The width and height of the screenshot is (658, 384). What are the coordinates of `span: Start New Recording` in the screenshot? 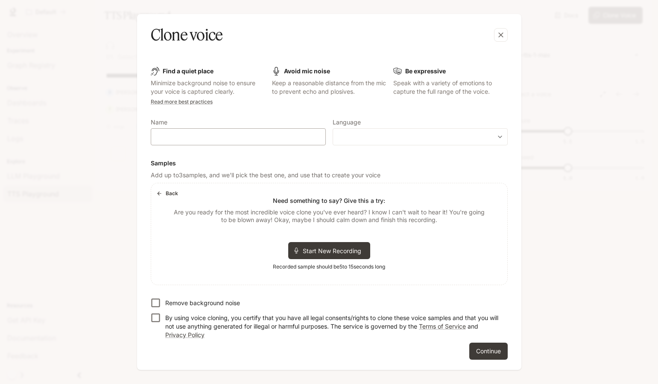 It's located at (335, 251).